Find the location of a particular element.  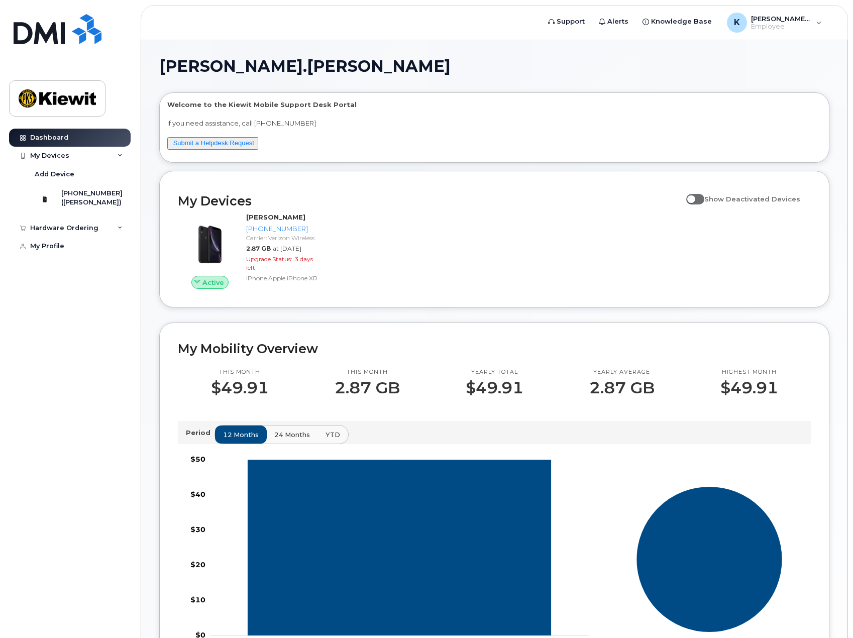

tspan: $10 is located at coordinates (198, 600).